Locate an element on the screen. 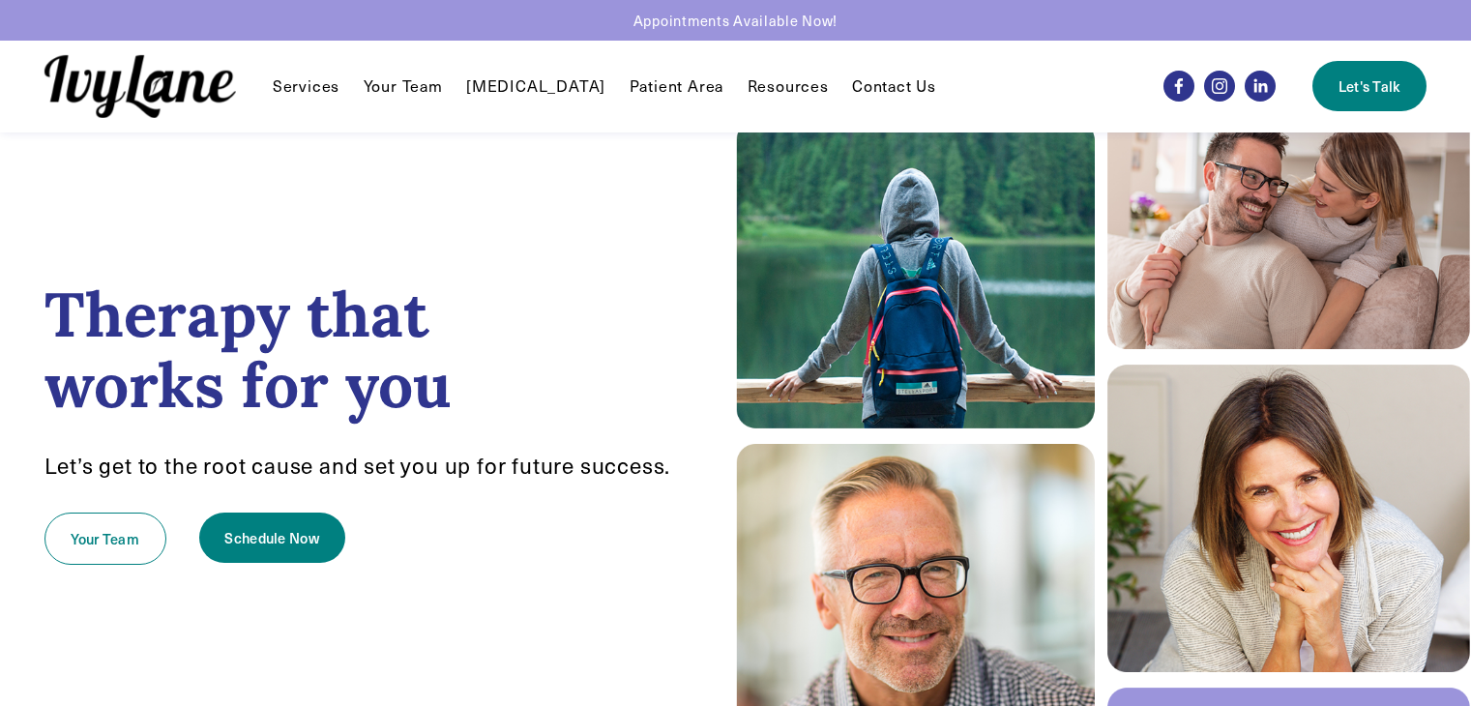 The width and height of the screenshot is (1471, 706). a: Contact Us is located at coordinates (893, 86).